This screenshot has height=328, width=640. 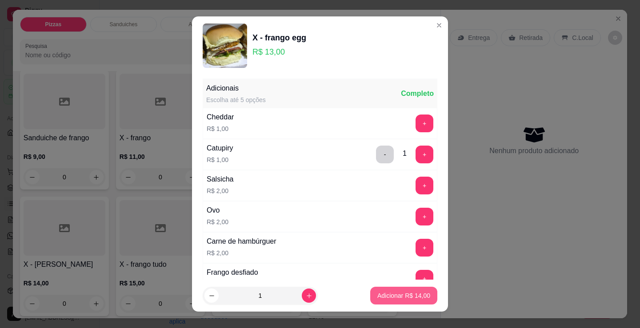 What do you see at coordinates (232, 273) in the screenshot?
I see `div: Frango desfiado` at bounding box center [232, 273].